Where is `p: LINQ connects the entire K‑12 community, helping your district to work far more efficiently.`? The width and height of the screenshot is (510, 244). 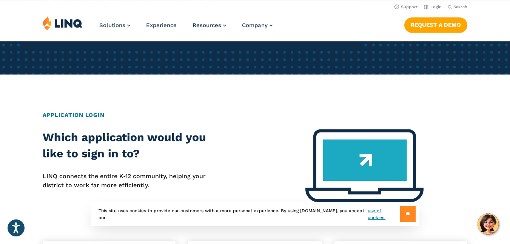 p: LINQ connects the entire K‑12 community, helping your district to work far more efficiently. is located at coordinates (127, 181).